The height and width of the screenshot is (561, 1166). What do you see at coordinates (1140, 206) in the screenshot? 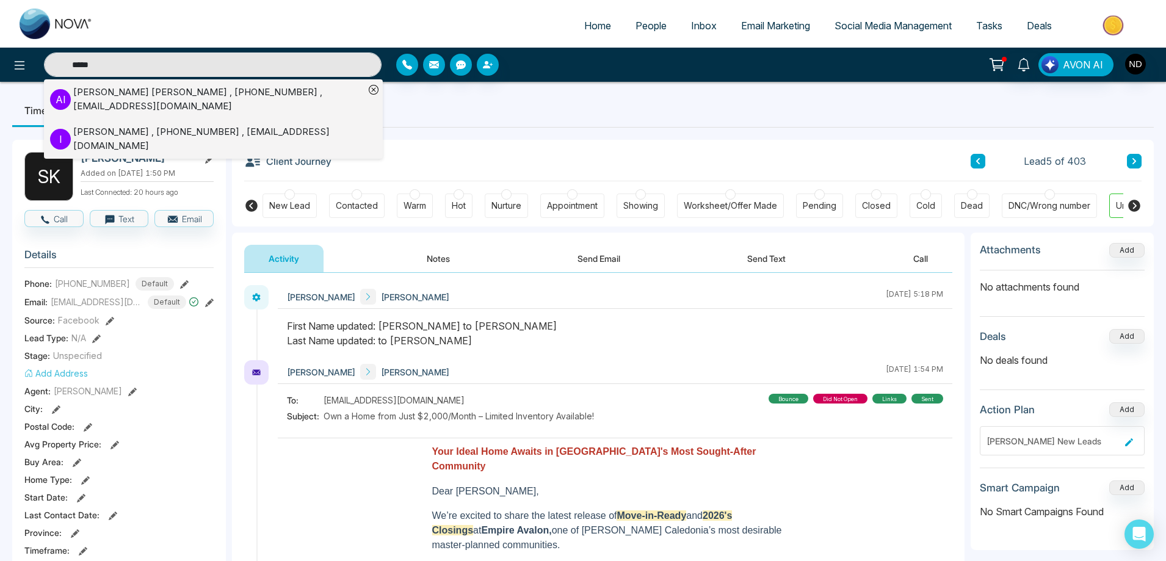
I see `div: Unspecified` at bounding box center [1140, 206].